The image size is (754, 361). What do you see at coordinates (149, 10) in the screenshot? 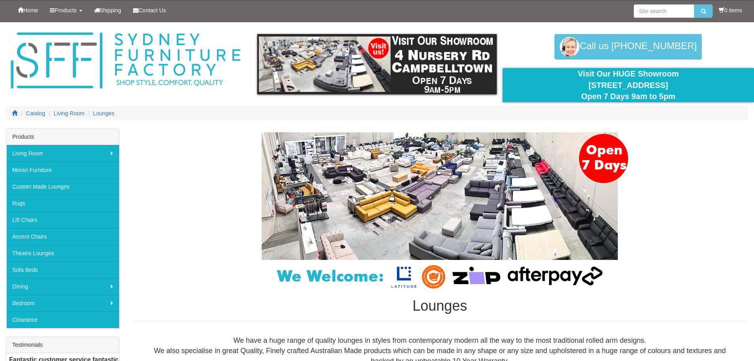
I see `a: Contact Us` at bounding box center [149, 10].